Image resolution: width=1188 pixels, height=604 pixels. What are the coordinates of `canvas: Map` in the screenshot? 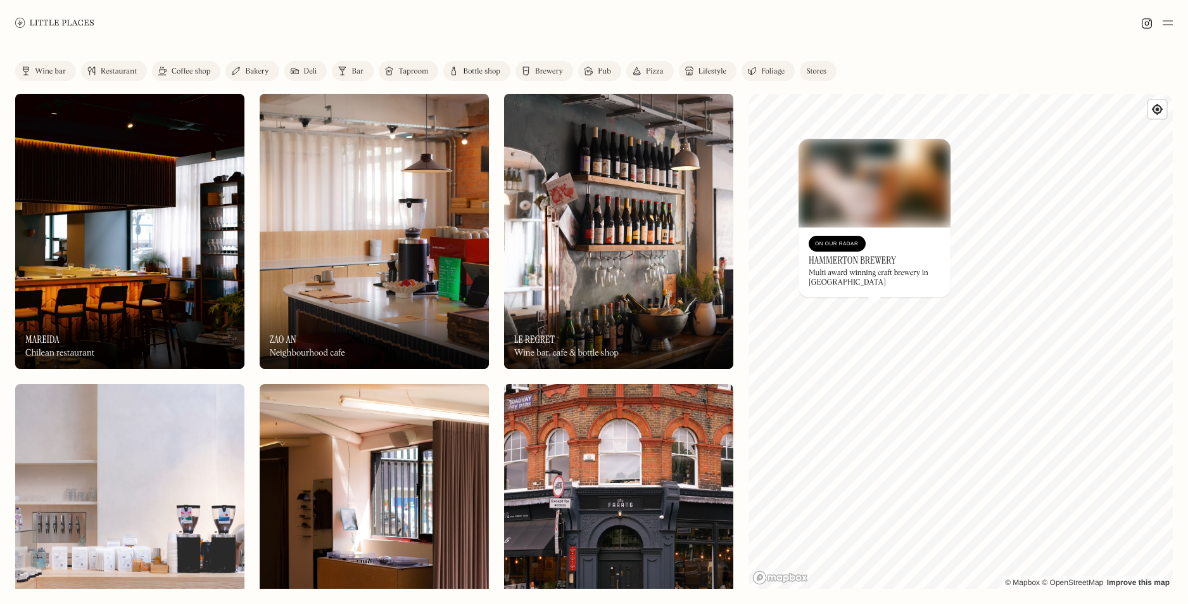 It's located at (961, 341).